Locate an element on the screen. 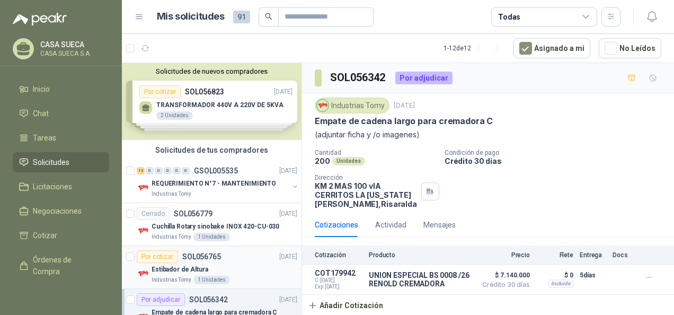 Image resolution: width=674 pixels, height=315 pixels. p: REQUERIMIENTO N°7 - MANTENIMIENTO is located at coordinates (214, 183).